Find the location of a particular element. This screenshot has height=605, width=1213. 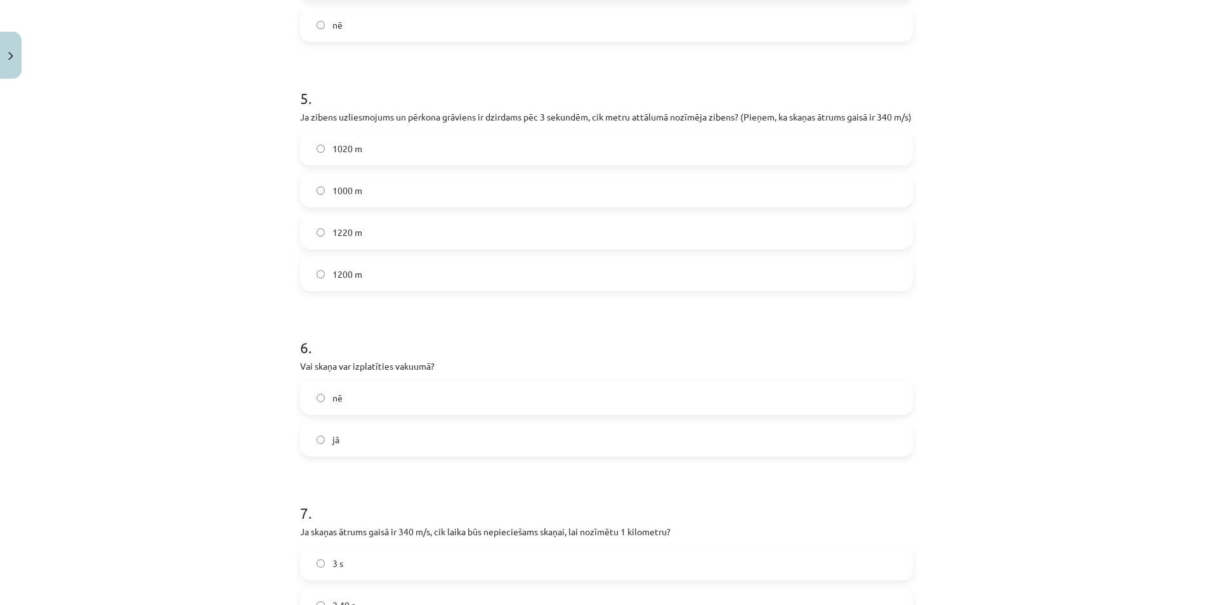

p: Ja zibens uzliesmojums un pērkona grāviens ir dzirdams pēc 3 sekundēm, cik metru attālumā nozīmēj... is located at coordinates (607, 117).